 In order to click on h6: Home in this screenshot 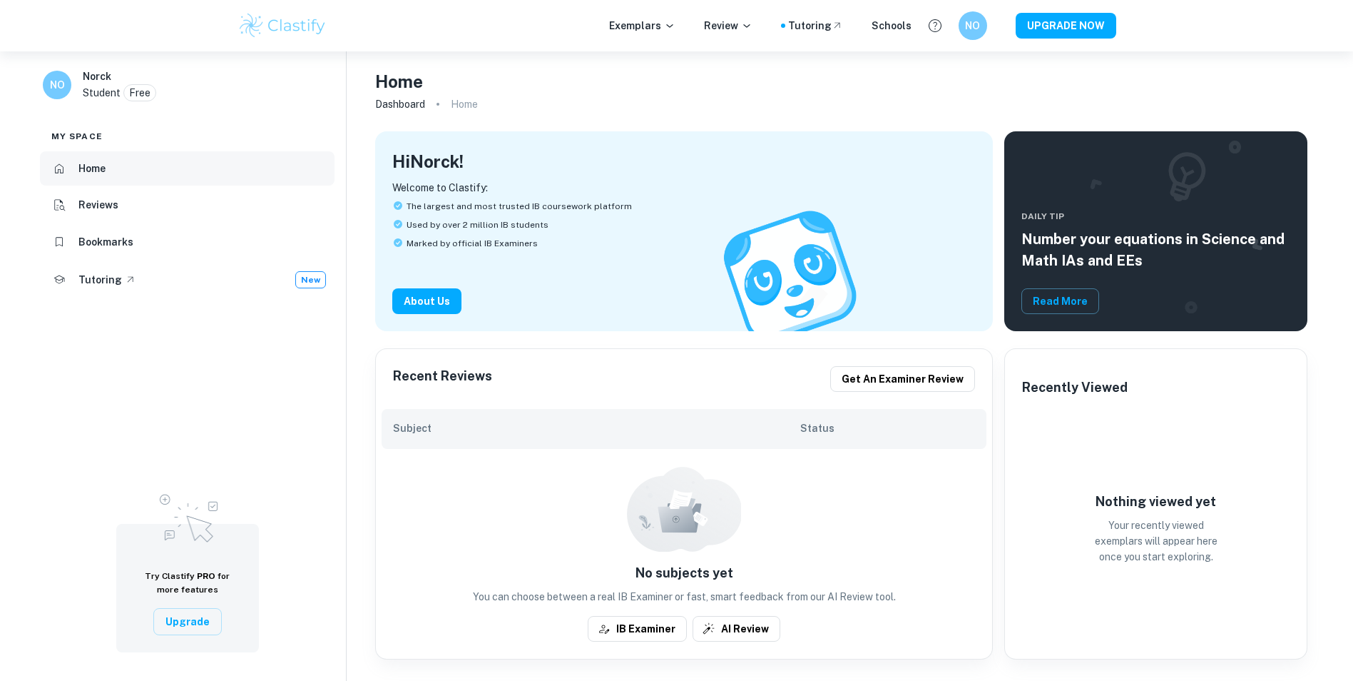, I will do `click(92, 168)`.